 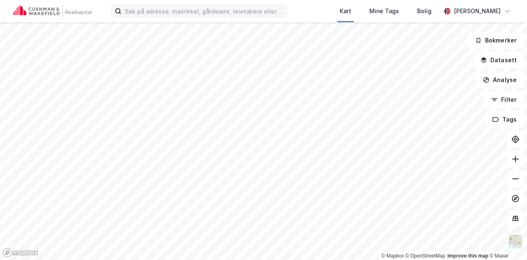 I want to click on input: Søk på adresse, matrikkel, gårdeiere, leietakere eller personer, so click(x=204, y=11).